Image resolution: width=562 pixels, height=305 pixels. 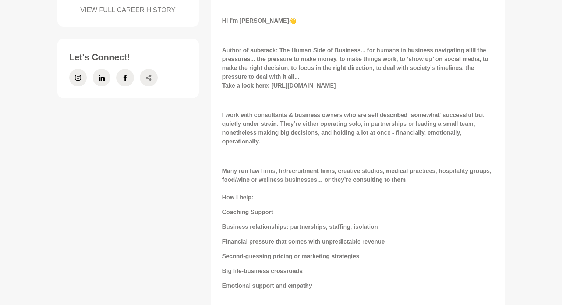 What do you see at coordinates (267, 286) in the screenshot?
I see `strong: Emotional support and empathy` at bounding box center [267, 286].